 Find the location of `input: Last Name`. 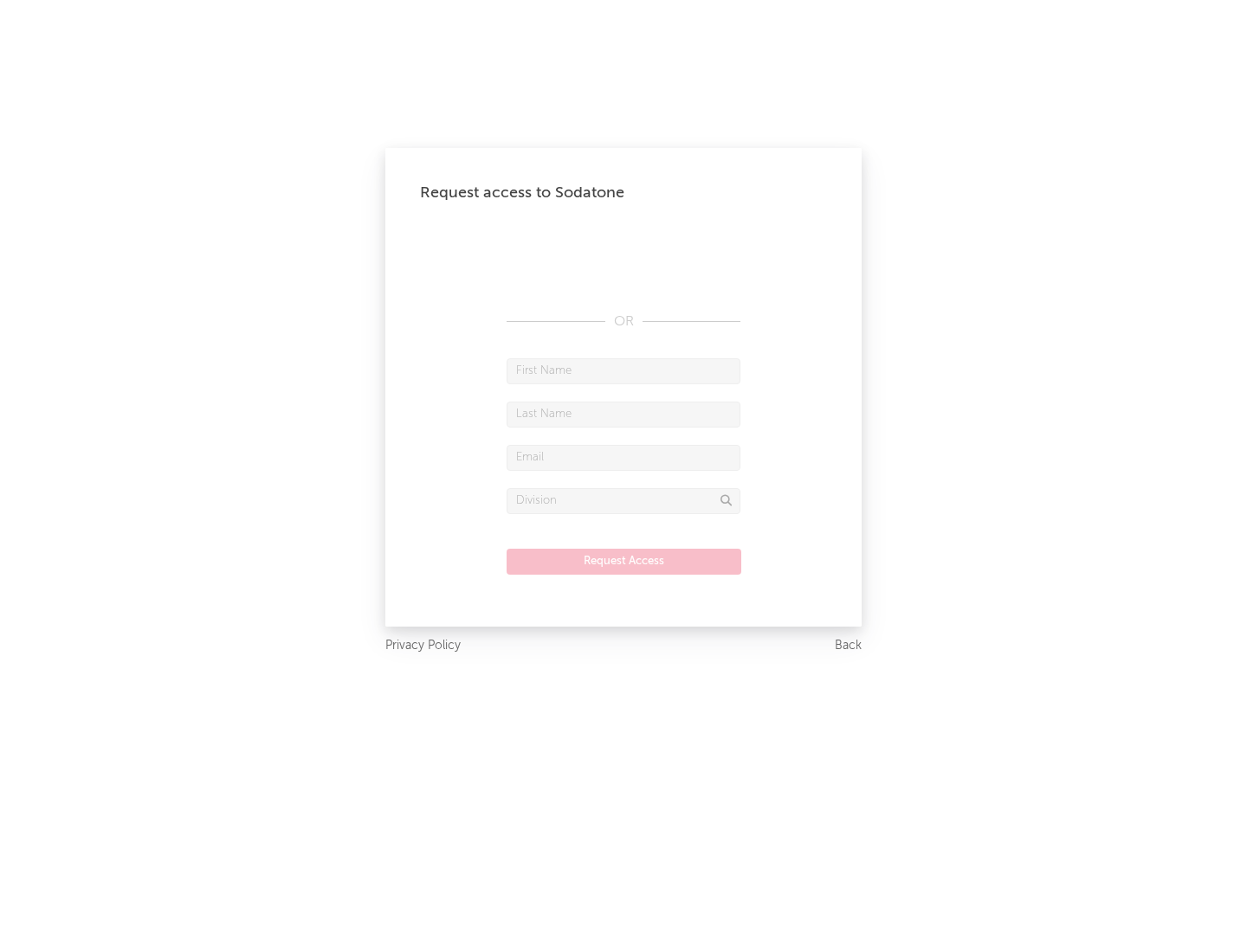

input: Last Name is located at coordinates (624, 415).